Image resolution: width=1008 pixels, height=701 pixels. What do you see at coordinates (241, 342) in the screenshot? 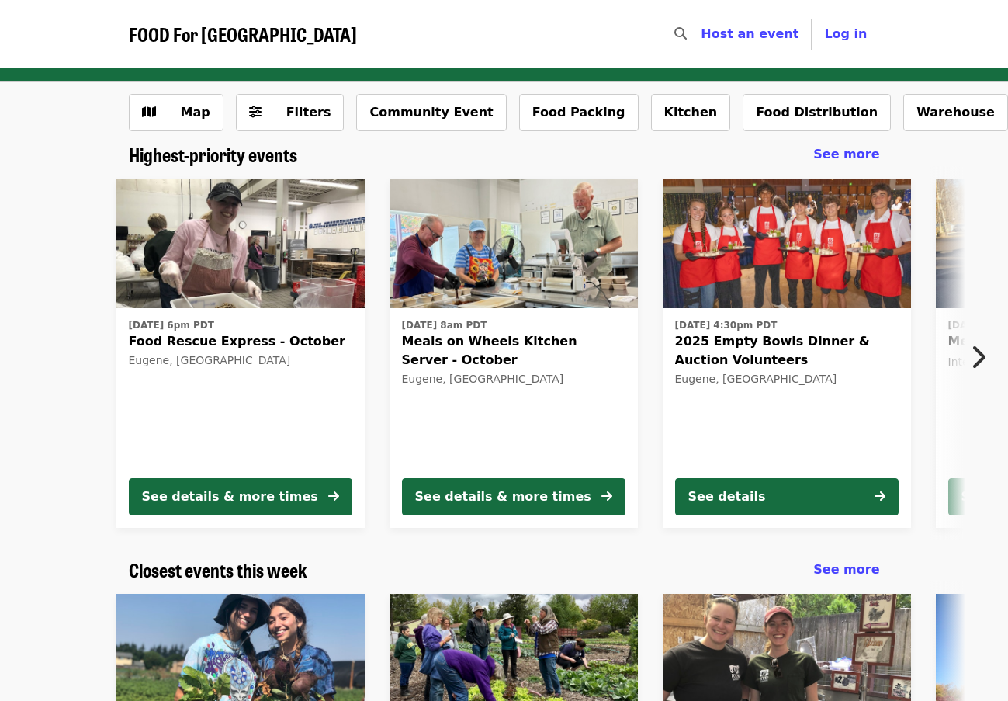
I see `span: Food Rescue Express - October` at bounding box center [241, 342].